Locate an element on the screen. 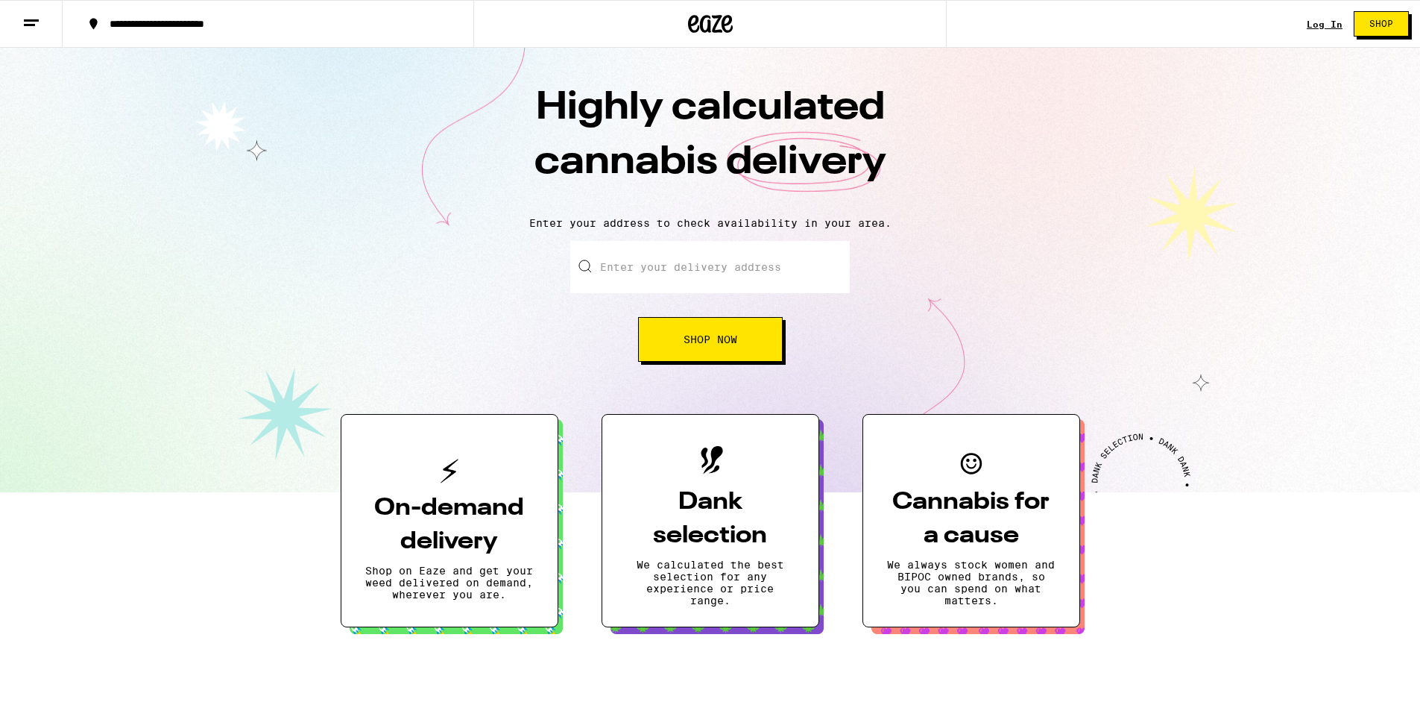 Image resolution: width=1420 pixels, height=705 pixels. button: Dank selectionWe calculated the best selection for any experience or price range. is located at coordinates (711, 520).